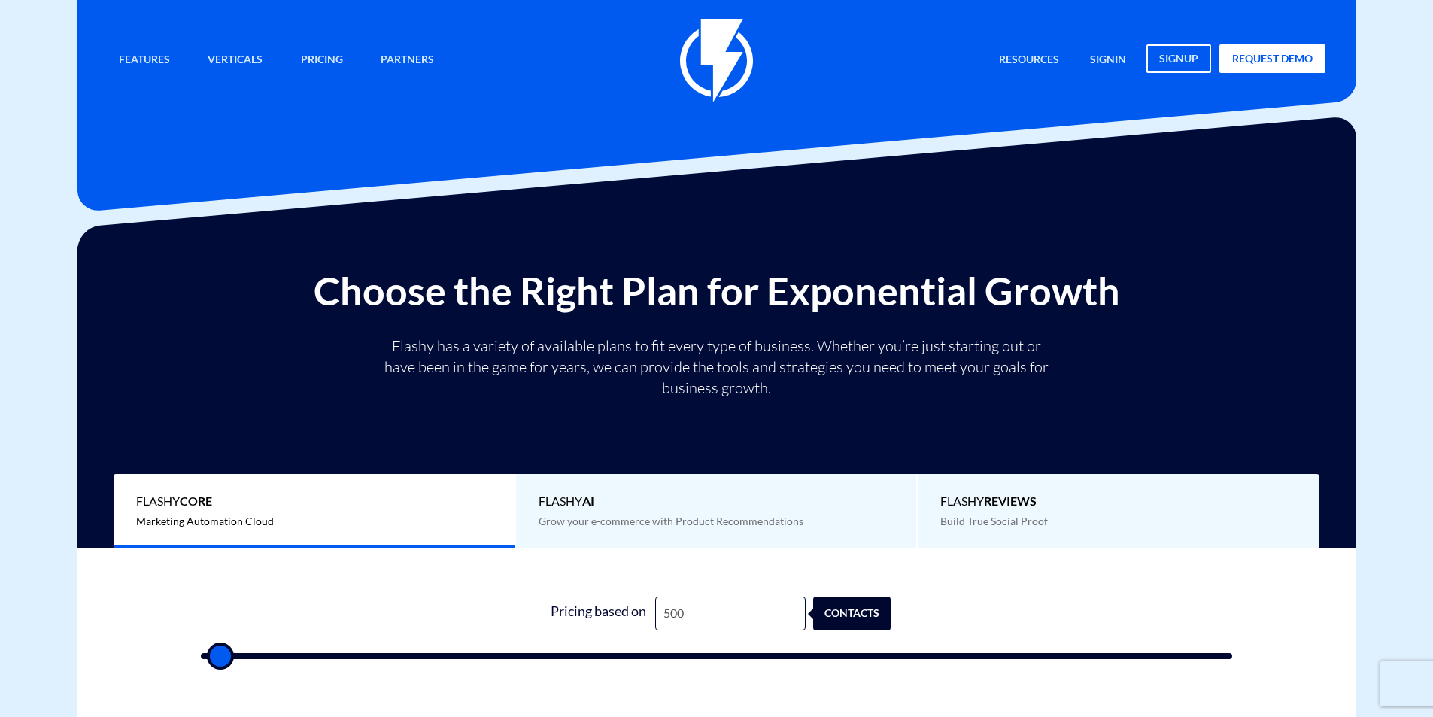 This screenshot has height=717, width=1433. I want to click on b: AI, so click(588, 500).